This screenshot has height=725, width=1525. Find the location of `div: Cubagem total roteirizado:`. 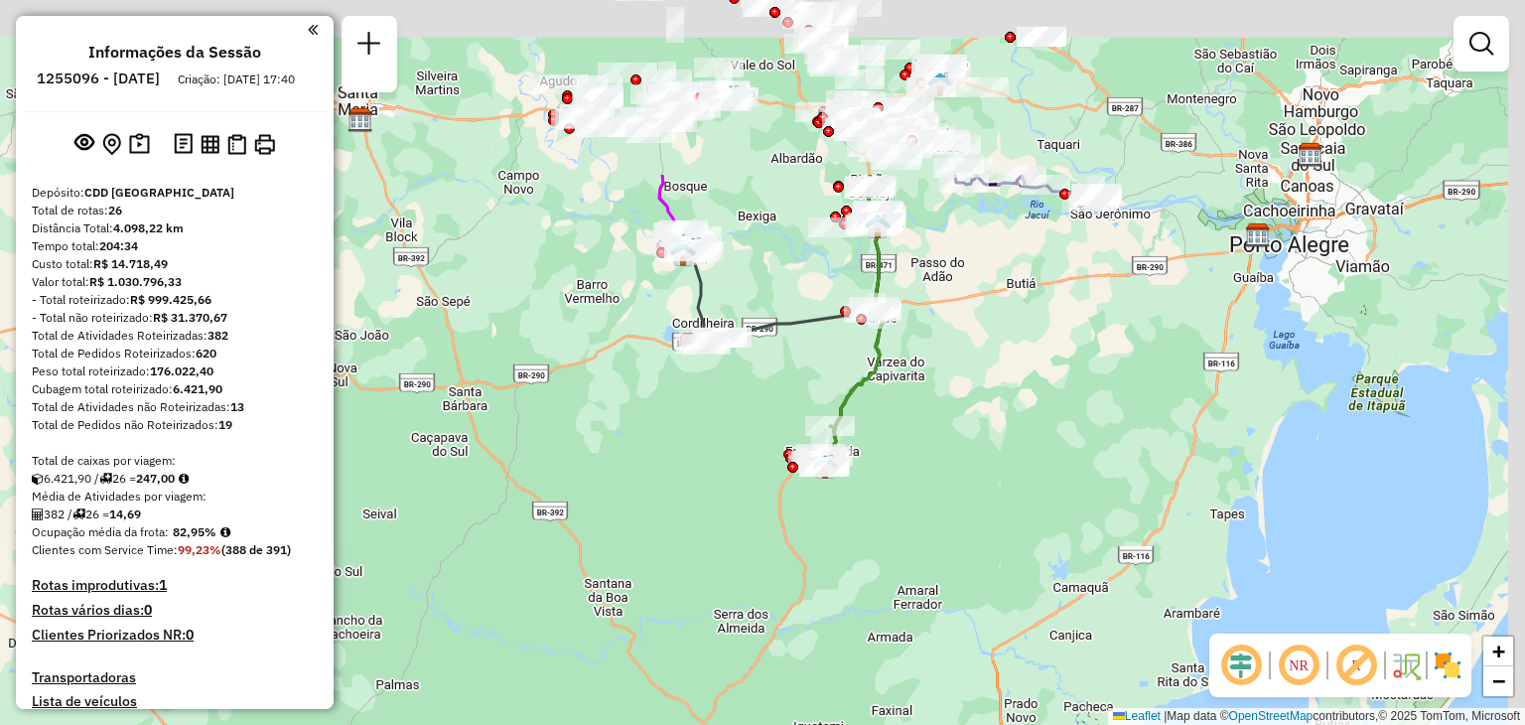

div: Cubagem total roteirizado: is located at coordinates (175, 389).